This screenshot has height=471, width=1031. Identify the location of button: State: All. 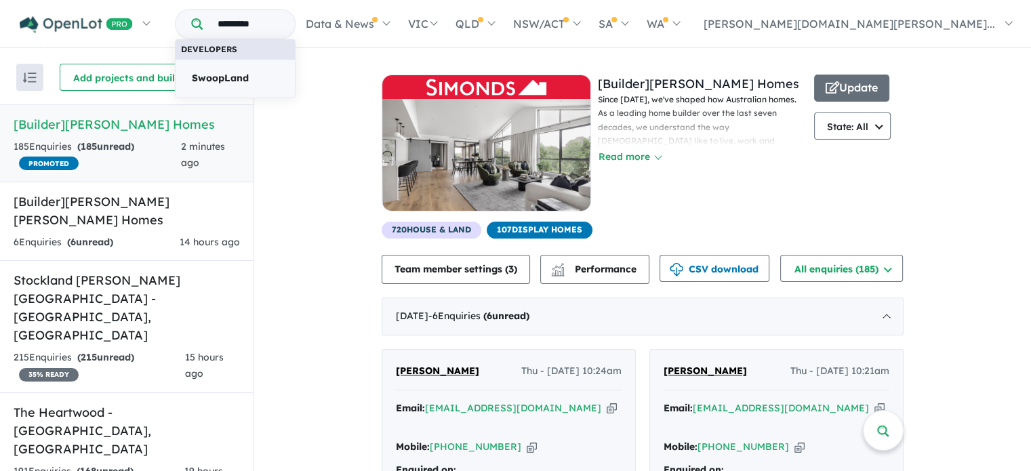
(852, 126).